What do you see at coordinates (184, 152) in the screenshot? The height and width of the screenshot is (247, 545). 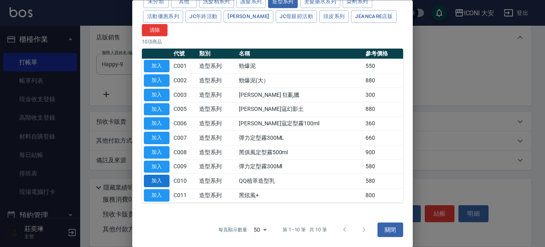 I see `td: C008` at bounding box center [184, 152].